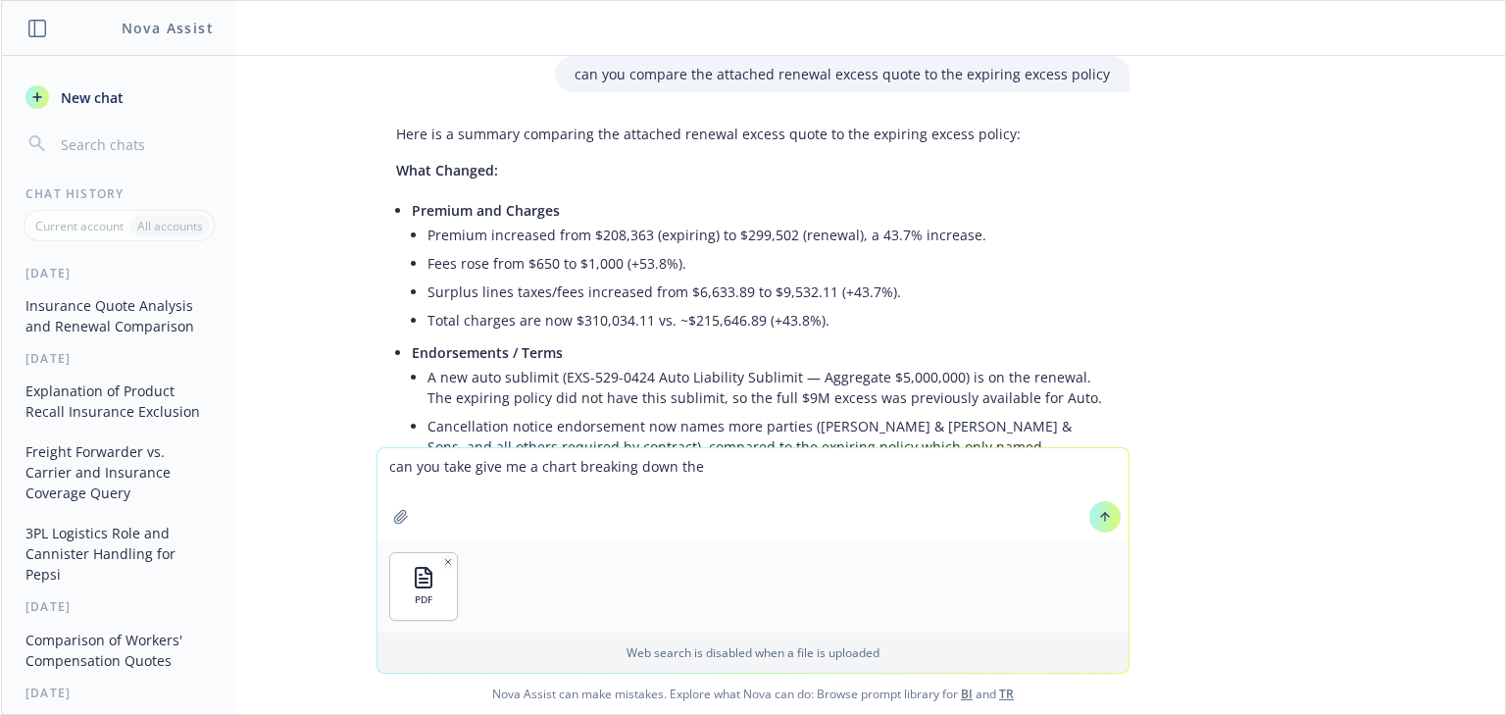 The height and width of the screenshot is (715, 1506). What do you see at coordinates (768, 387) in the screenshot?
I see `li: A new auto sublimit (EXS-529-0424 Auto Liability Sublimit — Aggregate $5,000,000) is on the renew...` at bounding box center [768, 387].